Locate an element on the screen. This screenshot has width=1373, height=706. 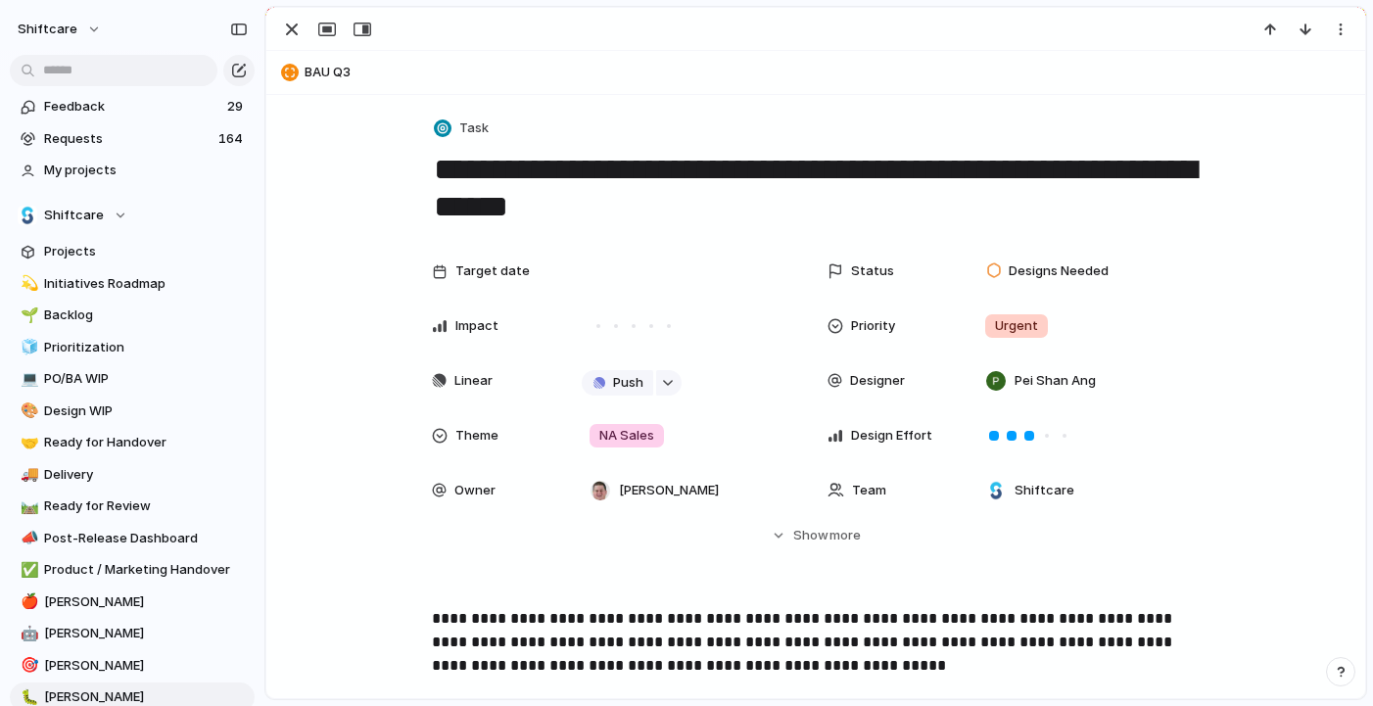
span: PO/BA WIP is located at coordinates (146, 379).